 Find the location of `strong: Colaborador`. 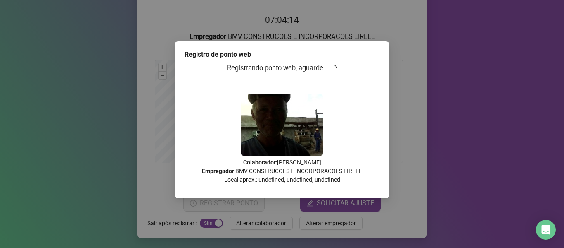

strong: Colaborador is located at coordinates (259, 162).